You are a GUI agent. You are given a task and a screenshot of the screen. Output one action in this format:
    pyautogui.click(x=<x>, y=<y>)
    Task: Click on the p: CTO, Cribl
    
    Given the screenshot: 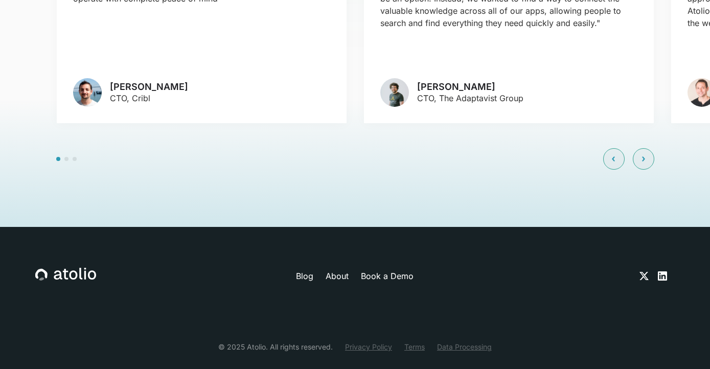 What is the action you would take?
    pyautogui.click(x=149, y=98)
    